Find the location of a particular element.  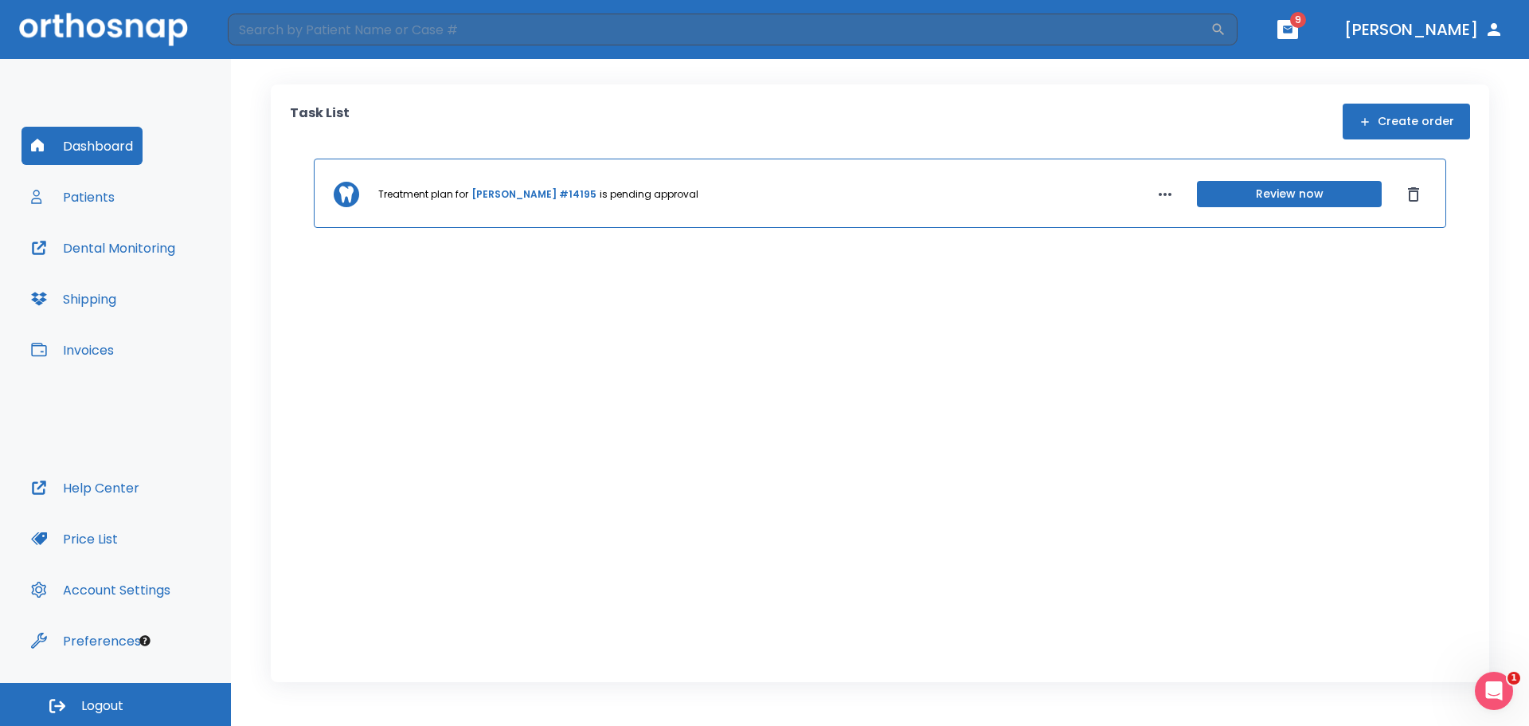

button: Account Settings is located at coordinates (100, 589).